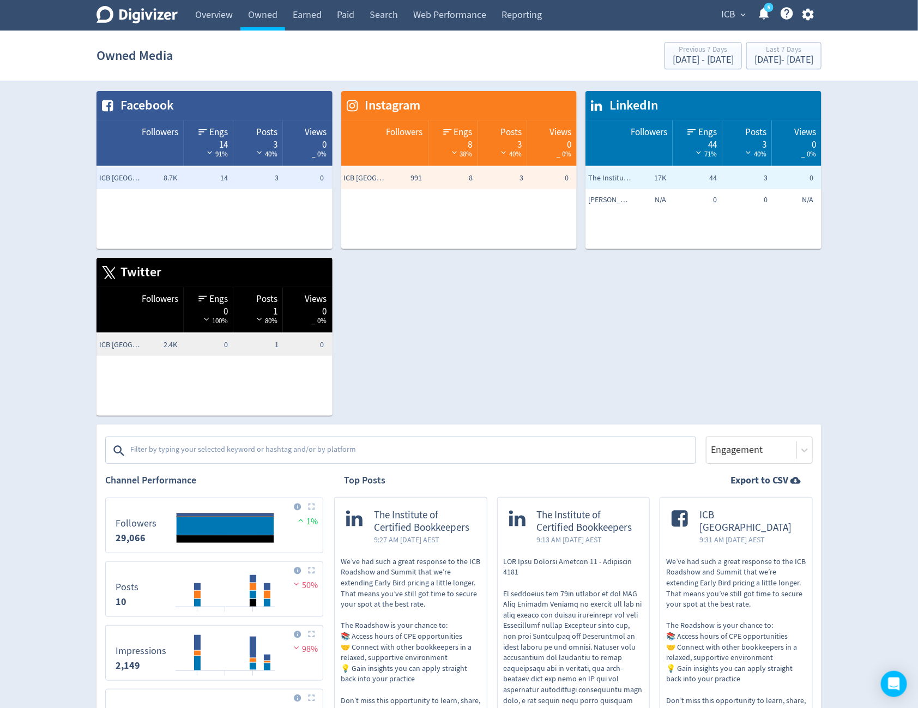 This screenshot has height=708, width=918. I want to click on h2: Channel Performance, so click(214, 480).